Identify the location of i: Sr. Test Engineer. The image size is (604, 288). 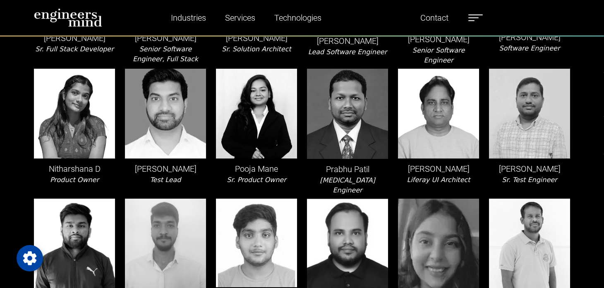
(529, 179).